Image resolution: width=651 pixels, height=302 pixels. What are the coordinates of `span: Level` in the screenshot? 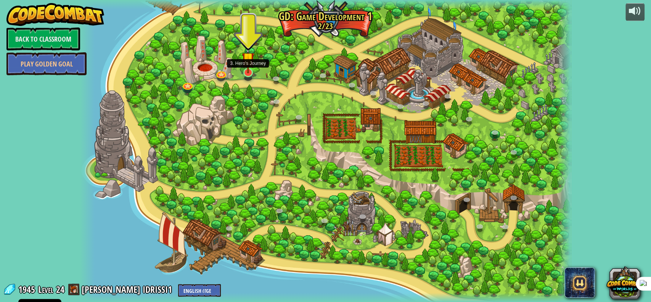 It's located at (46, 289).